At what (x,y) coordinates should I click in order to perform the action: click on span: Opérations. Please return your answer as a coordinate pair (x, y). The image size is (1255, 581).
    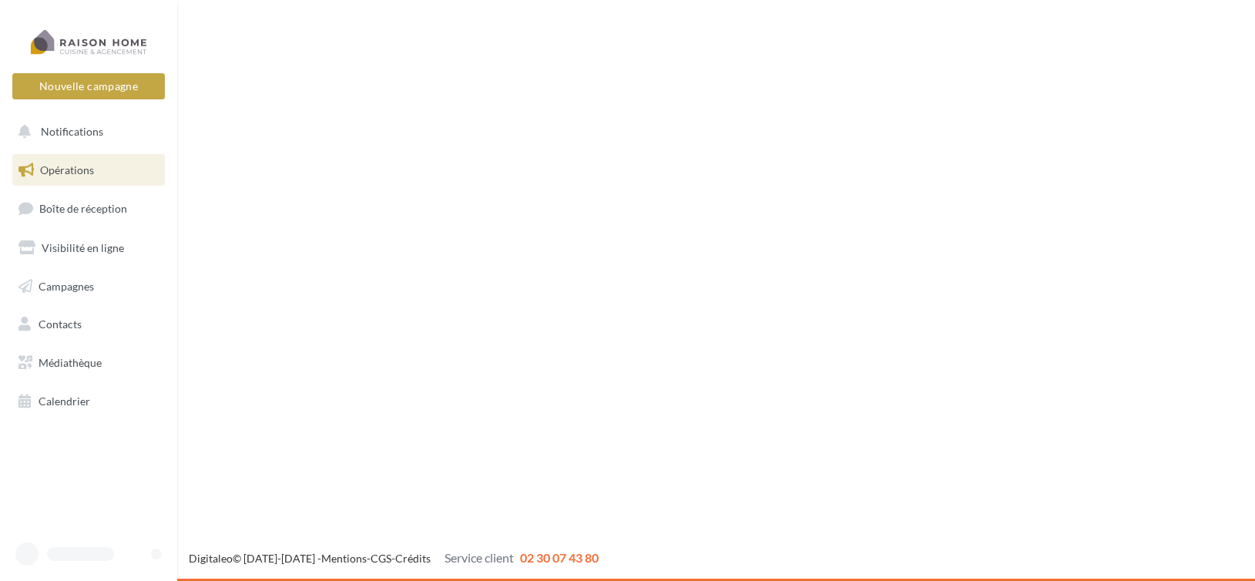
    Looking at the image, I should click on (67, 169).